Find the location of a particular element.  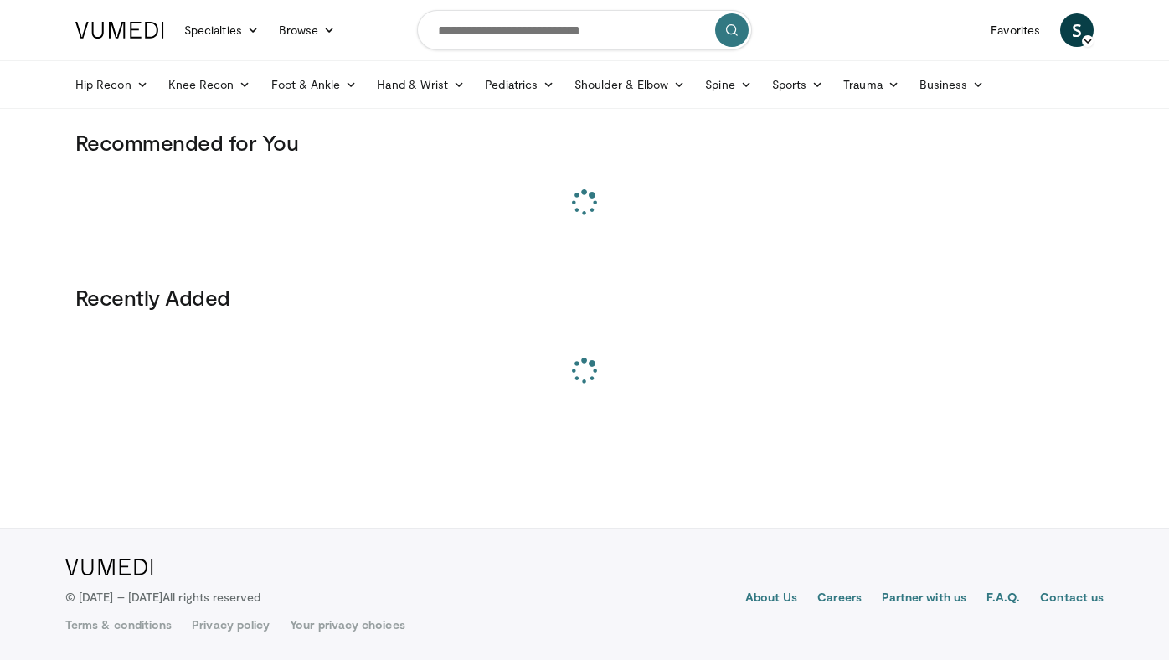

input: Search topics, interventions is located at coordinates (585, 30).